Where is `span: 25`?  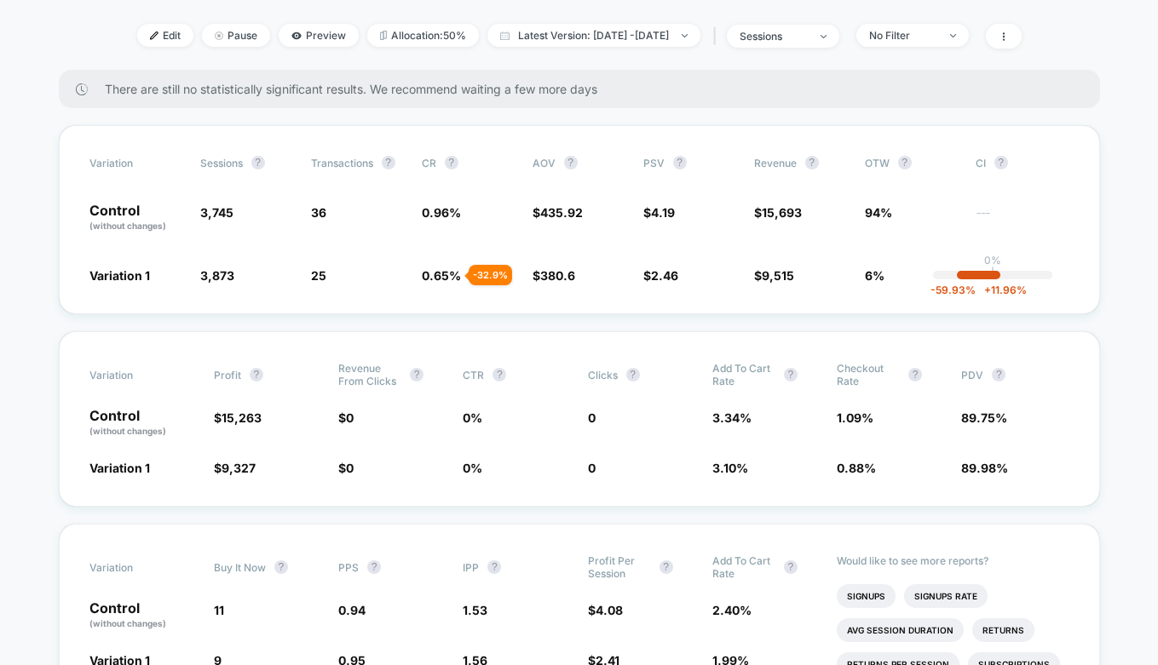 span: 25 is located at coordinates (319, 275).